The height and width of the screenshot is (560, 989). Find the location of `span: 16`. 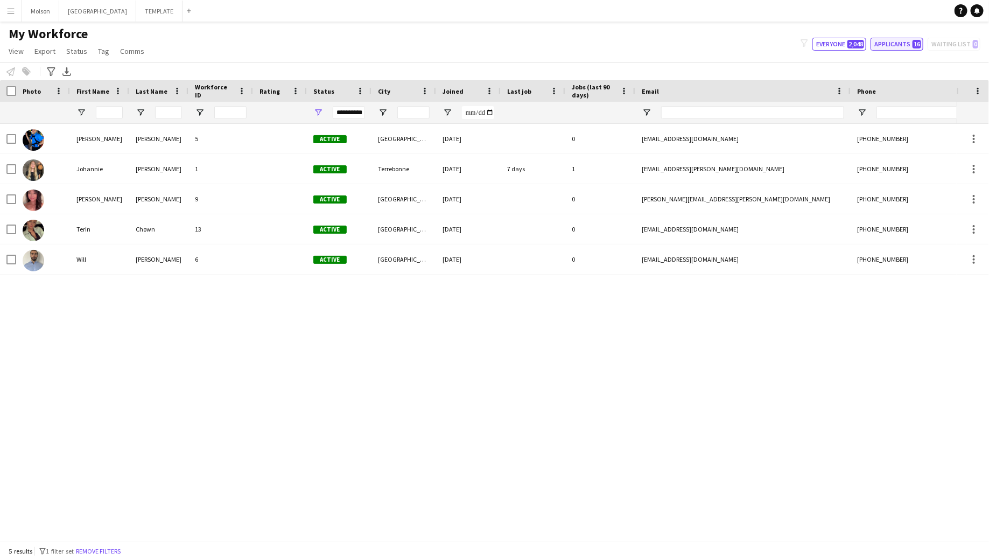

span: 16 is located at coordinates (917, 44).